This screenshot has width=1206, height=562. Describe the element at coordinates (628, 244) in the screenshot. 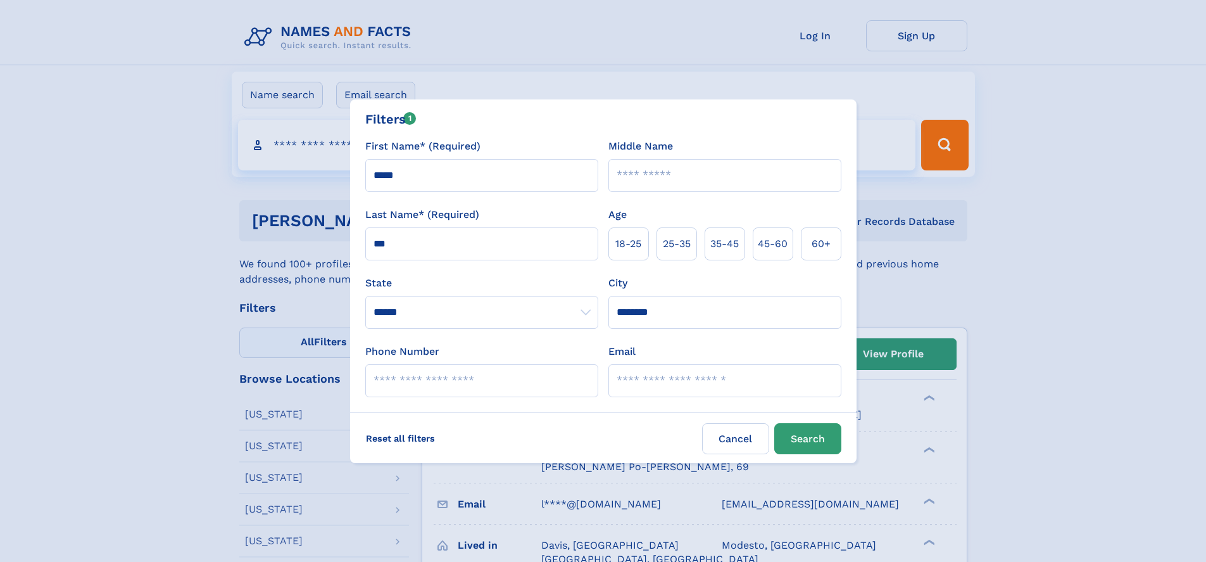

I see `span: 18‑25` at that location.